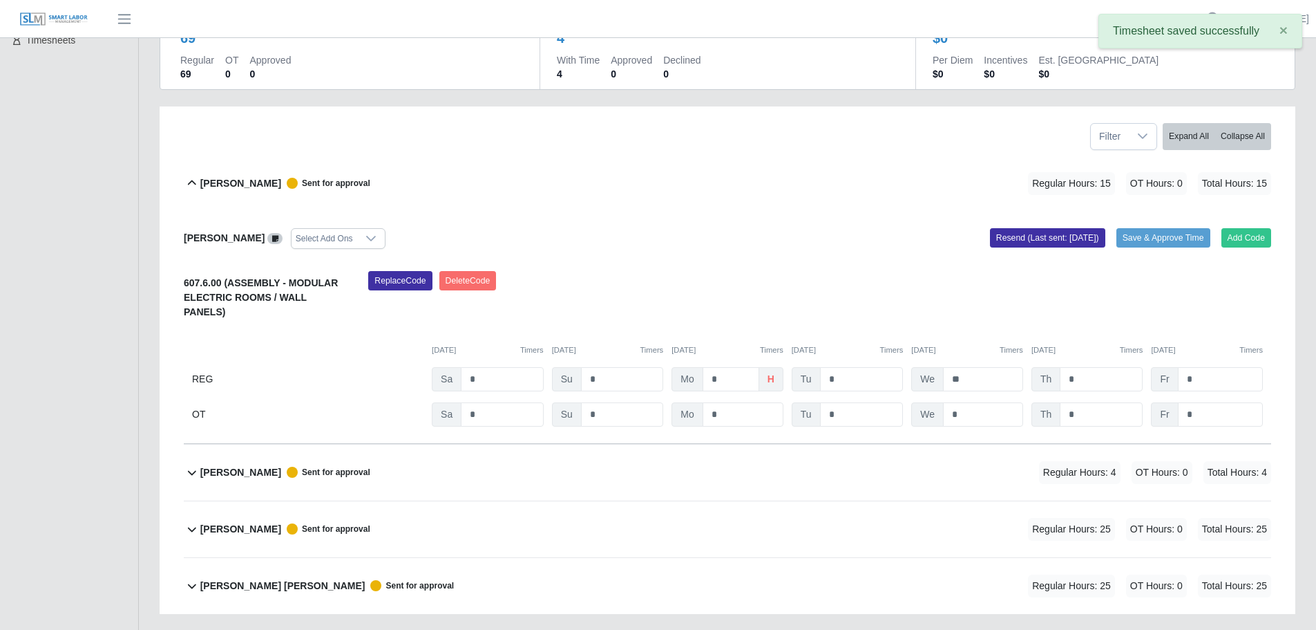  What do you see at coordinates (468, 281) in the screenshot?
I see `button: DeleteCode` at bounding box center [468, 281].